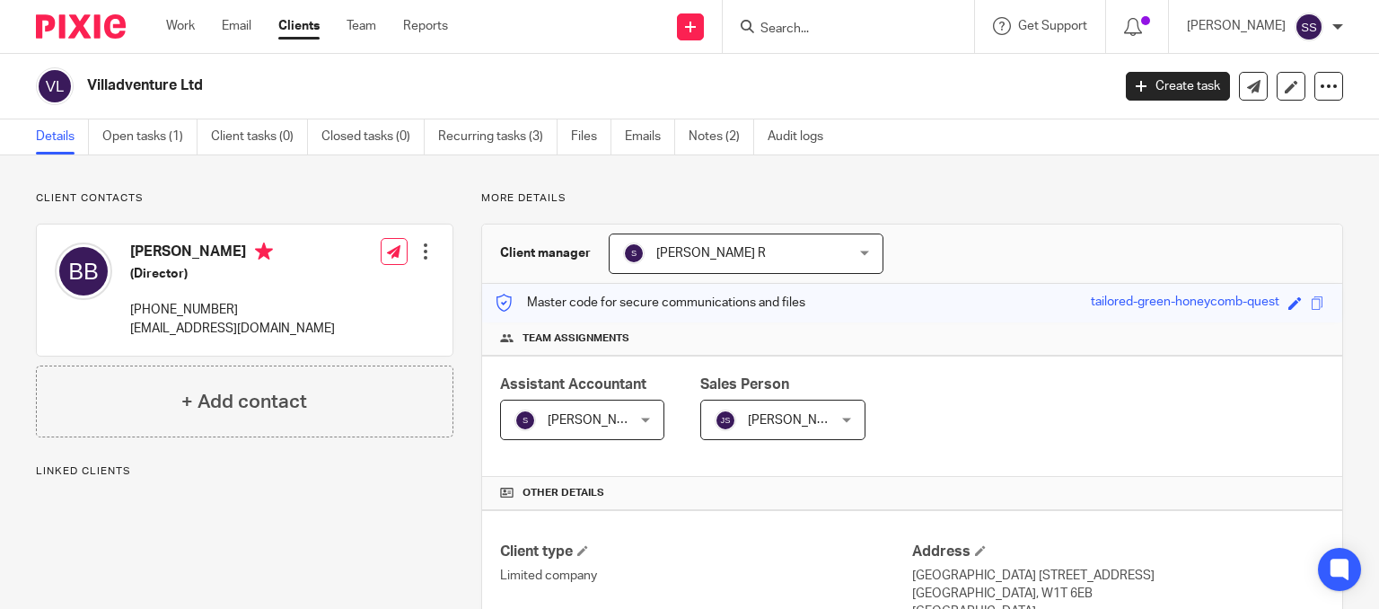 This screenshot has height=609, width=1379. I want to click on p: Limited company, so click(706, 576).